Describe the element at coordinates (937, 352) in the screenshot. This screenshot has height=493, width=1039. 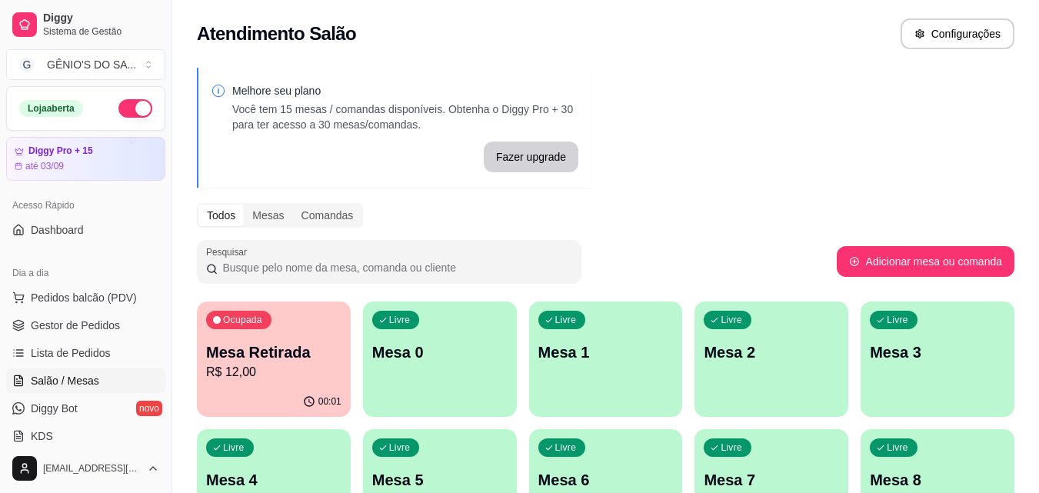
I see `p: Mesa 3` at that location.